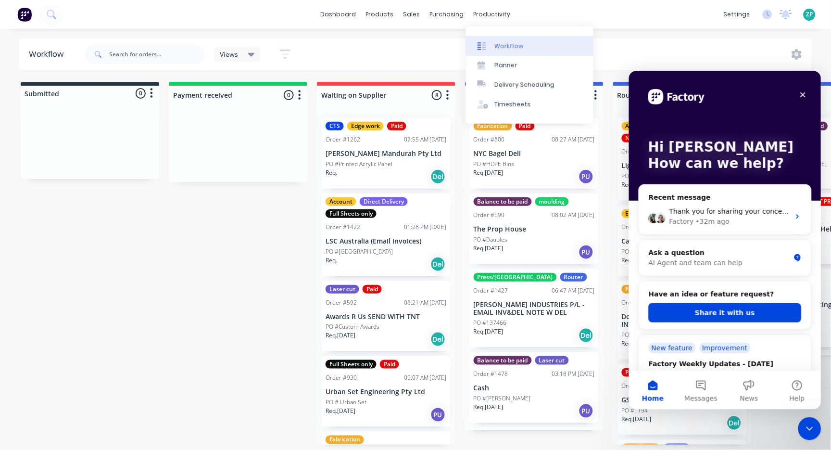 The image size is (831, 450). I want to click on p: PO # Urban Set, so click(346, 402).